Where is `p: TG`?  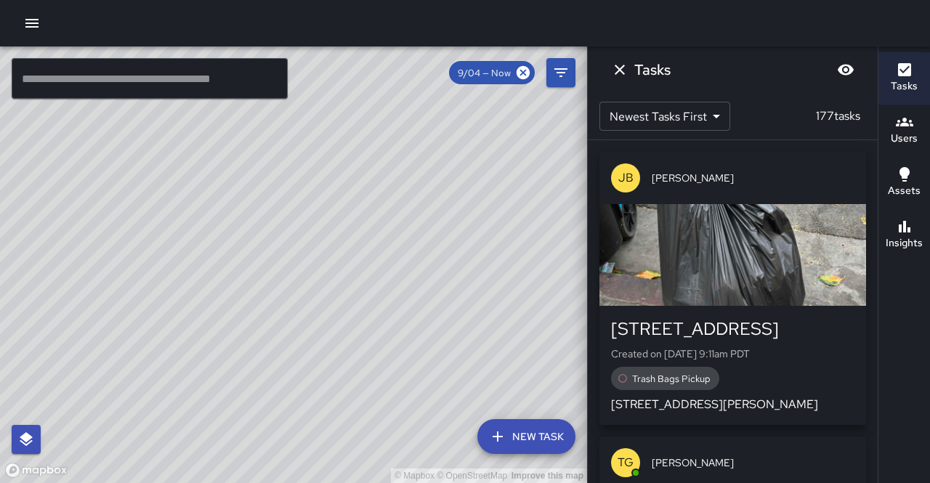 p: TG is located at coordinates (625, 463).